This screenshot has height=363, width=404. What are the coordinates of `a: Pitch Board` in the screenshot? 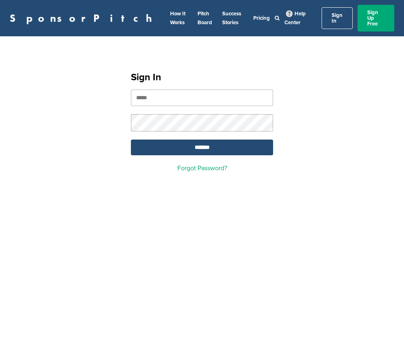 It's located at (205, 18).